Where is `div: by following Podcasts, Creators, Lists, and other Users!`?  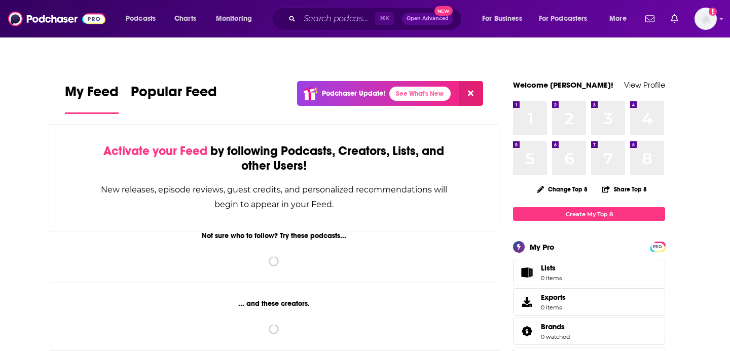 div: by following Podcasts, Creators, Lists, and other Users! is located at coordinates (274, 159).